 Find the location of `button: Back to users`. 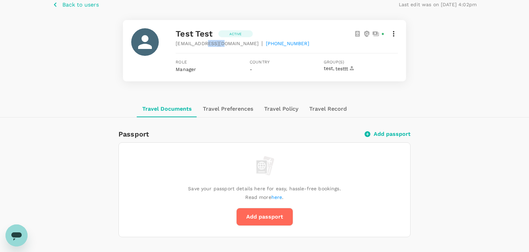

button: Back to users is located at coordinates (75, 4).